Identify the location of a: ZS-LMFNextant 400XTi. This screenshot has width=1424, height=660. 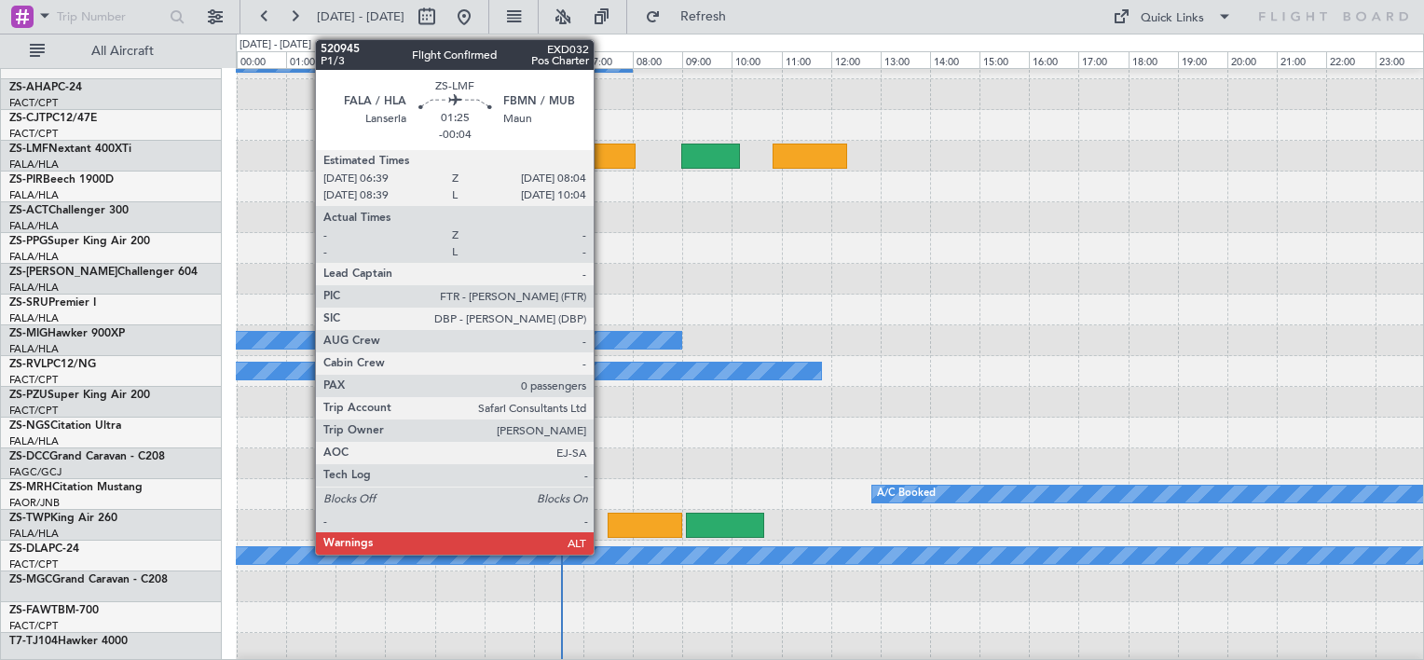
(70, 149).